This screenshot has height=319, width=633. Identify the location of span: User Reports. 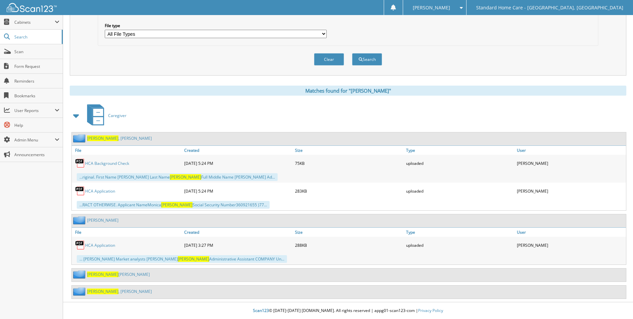
(34, 110).